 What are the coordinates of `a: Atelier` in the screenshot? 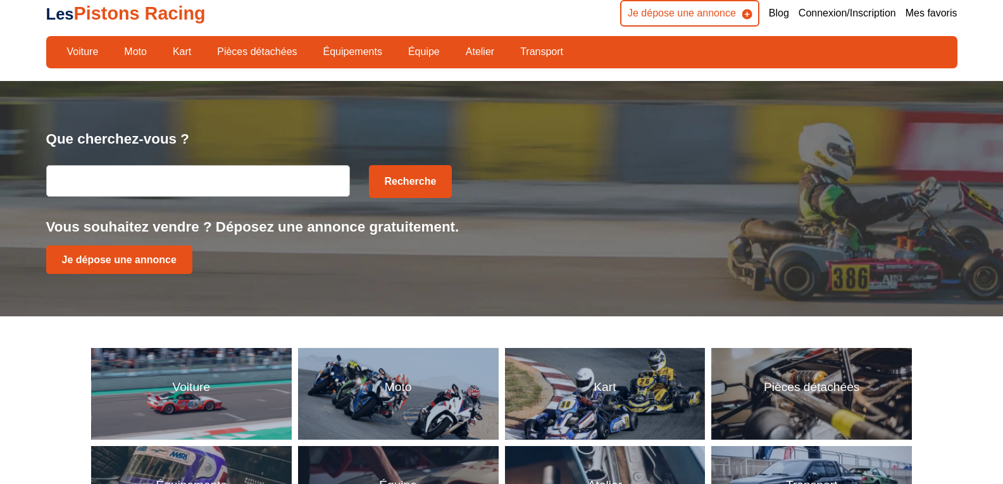 It's located at (480, 52).